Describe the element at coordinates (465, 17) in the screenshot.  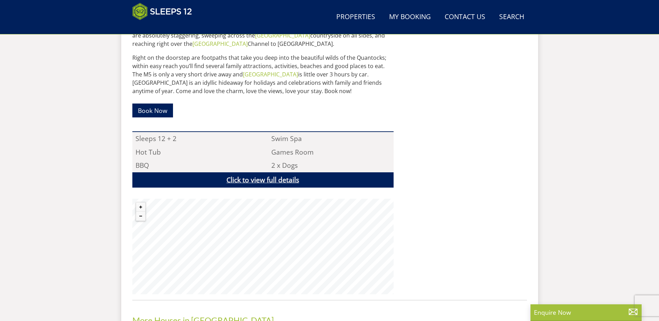
I see `a: Contact Us` at that location.